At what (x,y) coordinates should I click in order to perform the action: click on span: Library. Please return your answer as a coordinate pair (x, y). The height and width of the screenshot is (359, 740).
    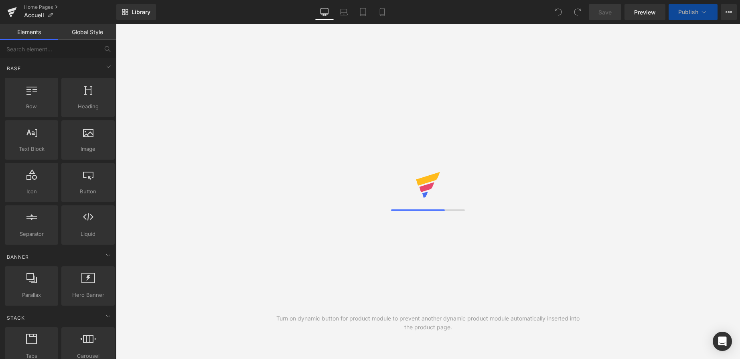
    Looking at the image, I should click on (141, 12).